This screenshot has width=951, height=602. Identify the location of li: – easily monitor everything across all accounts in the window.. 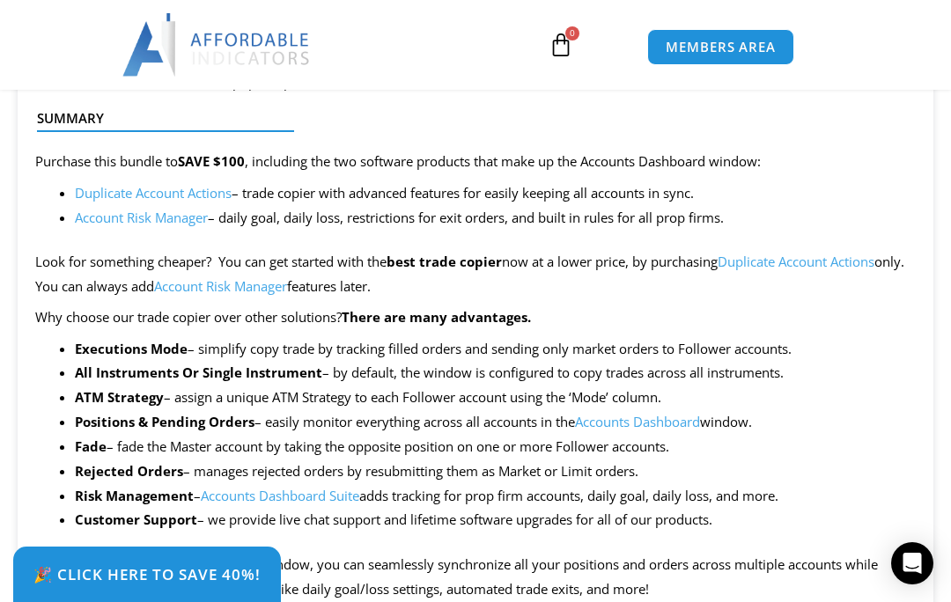
(495, 423).